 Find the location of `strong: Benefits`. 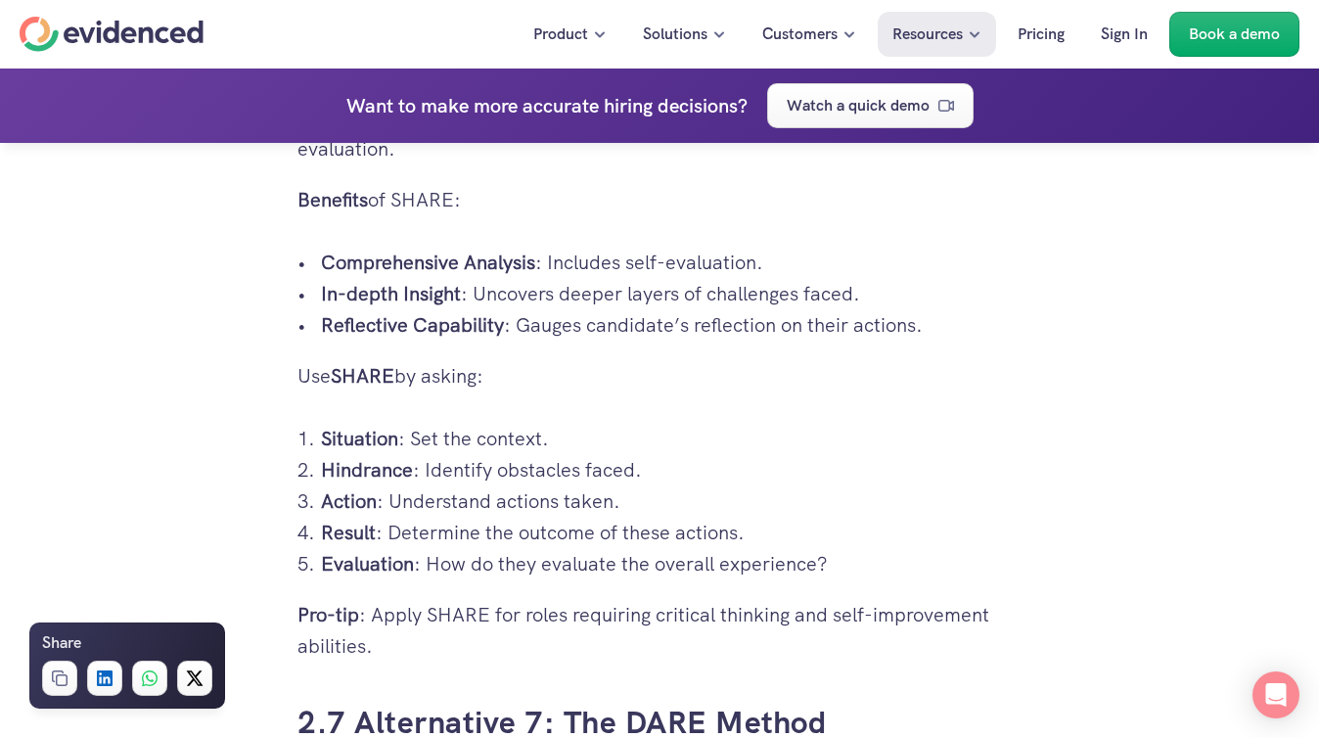

strong: Benefits is located at coordinates (333, 200).